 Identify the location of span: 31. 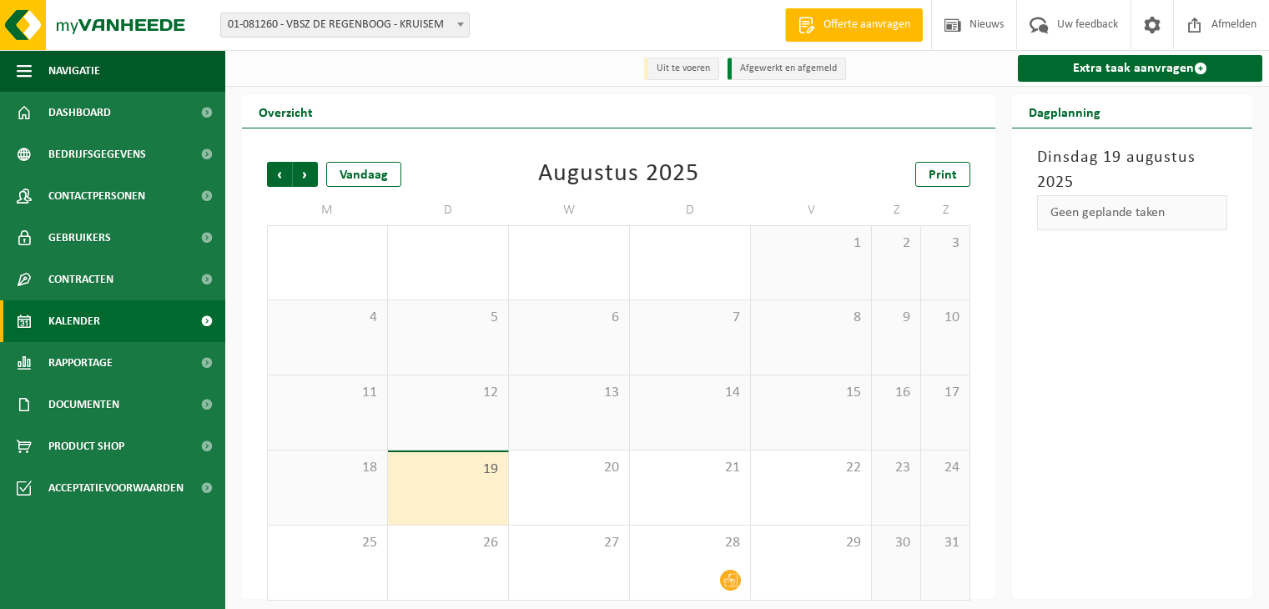
(945, 543).